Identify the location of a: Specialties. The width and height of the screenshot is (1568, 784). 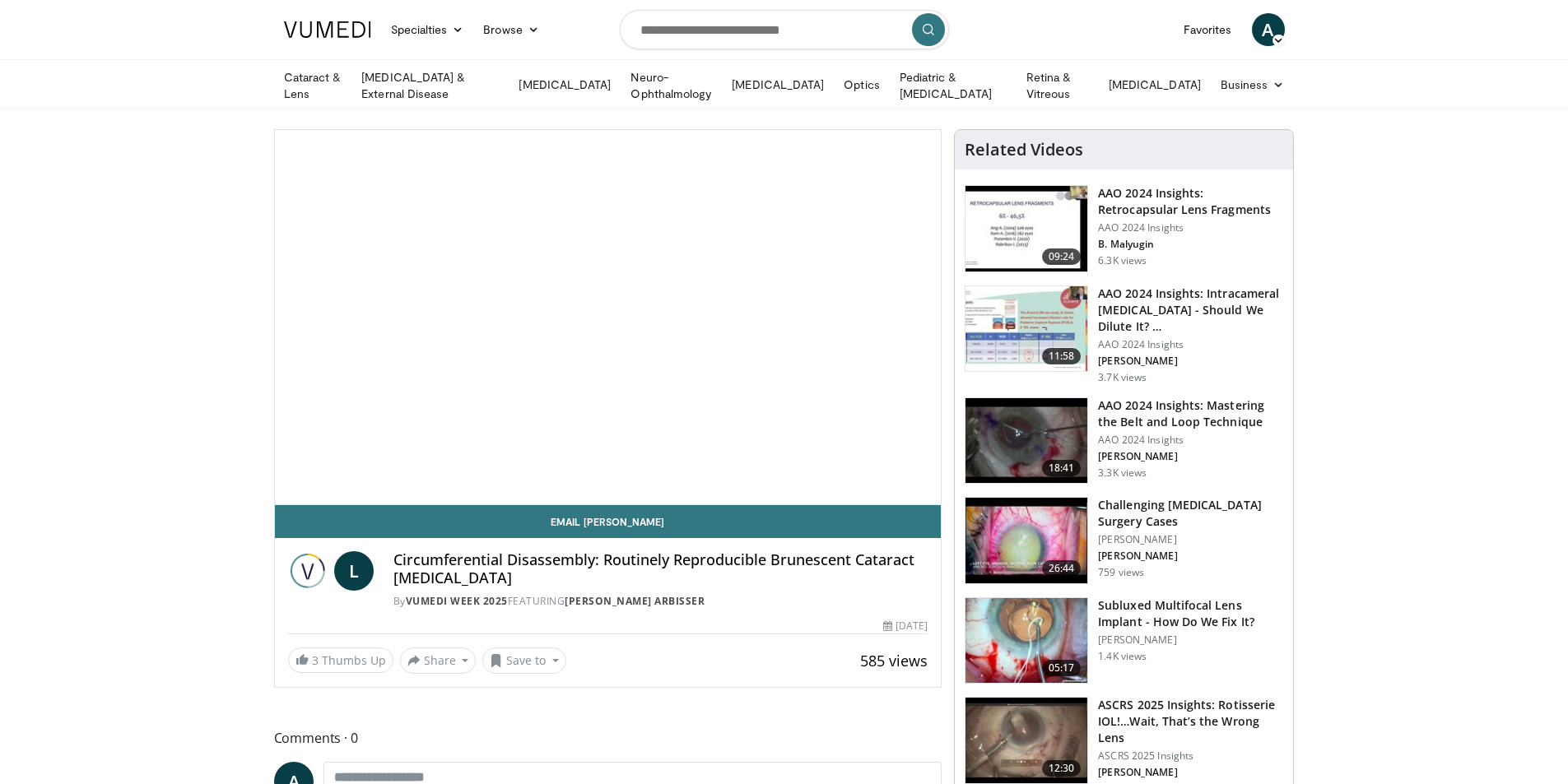
(427, 30).